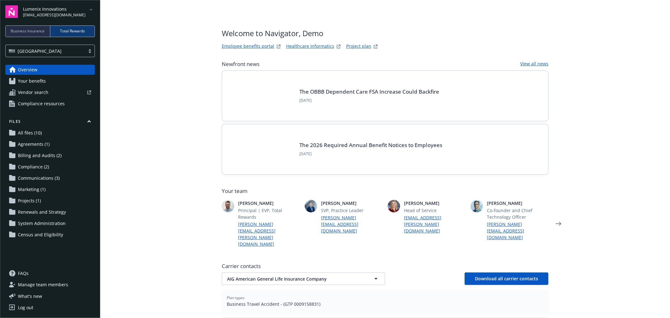 The width and height of the screenshot is (670, 318). I want to click on span: SVP, Practice Leader, so click(352, 210).